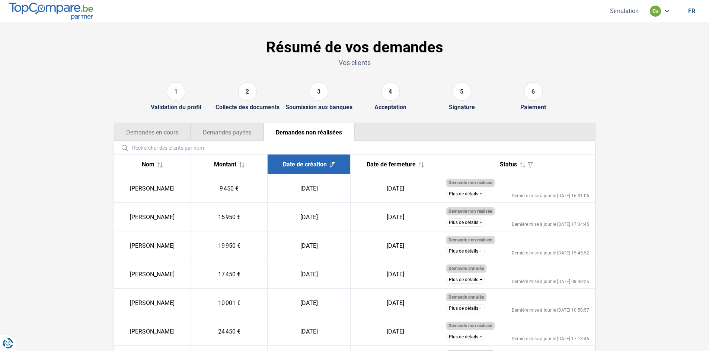  I want to click on span: Date de création, so click(305, 164).